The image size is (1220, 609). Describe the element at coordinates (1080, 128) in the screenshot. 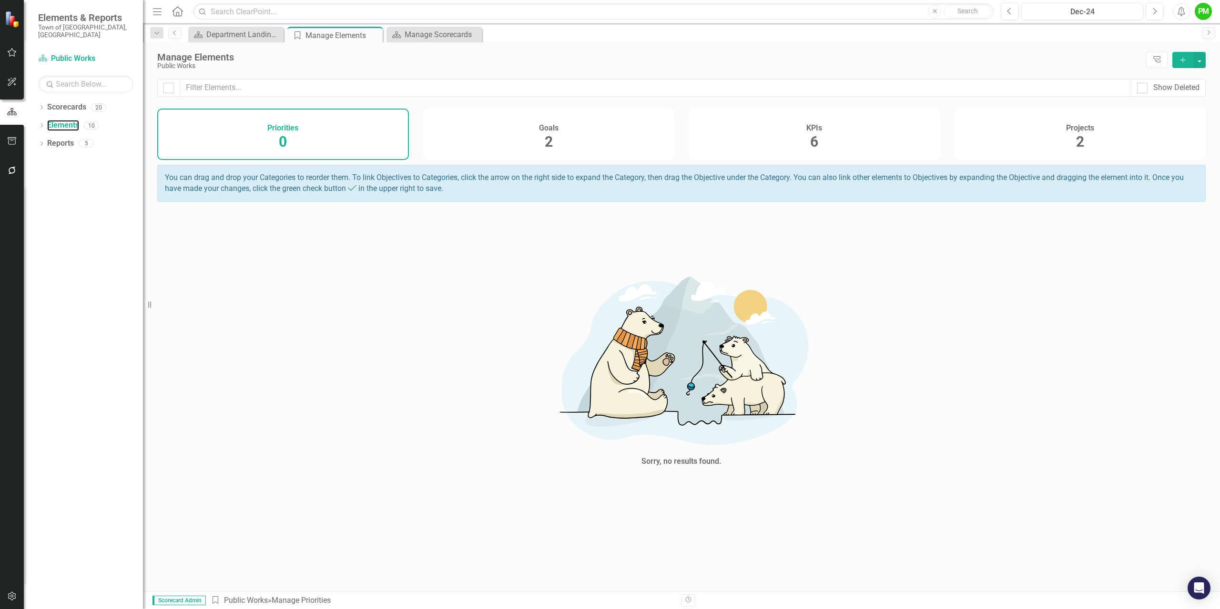

I see `h4: Projects` at that location.